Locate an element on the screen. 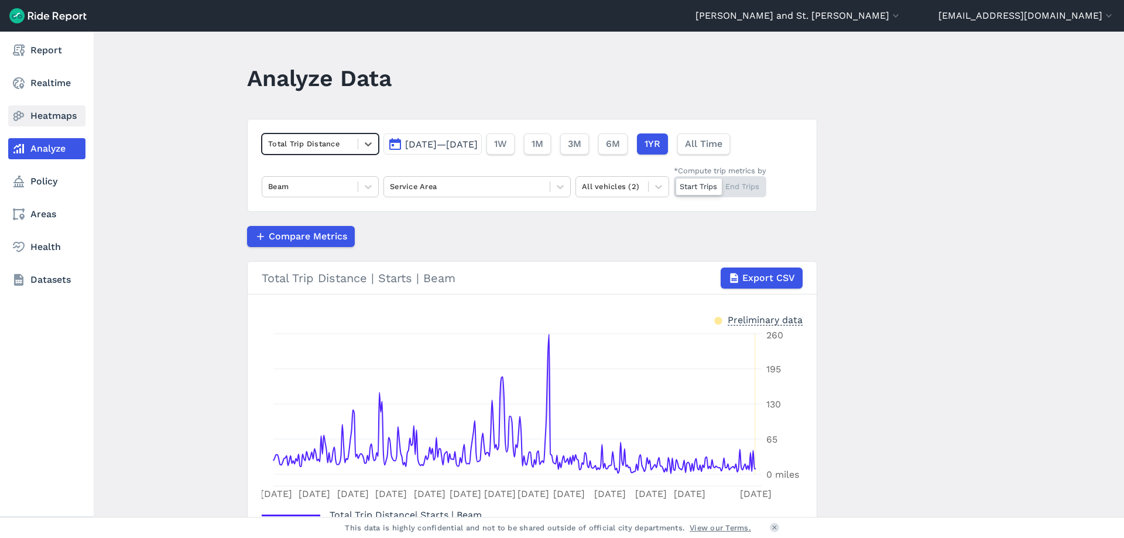  a: Health is located at coordinates (47, 247).